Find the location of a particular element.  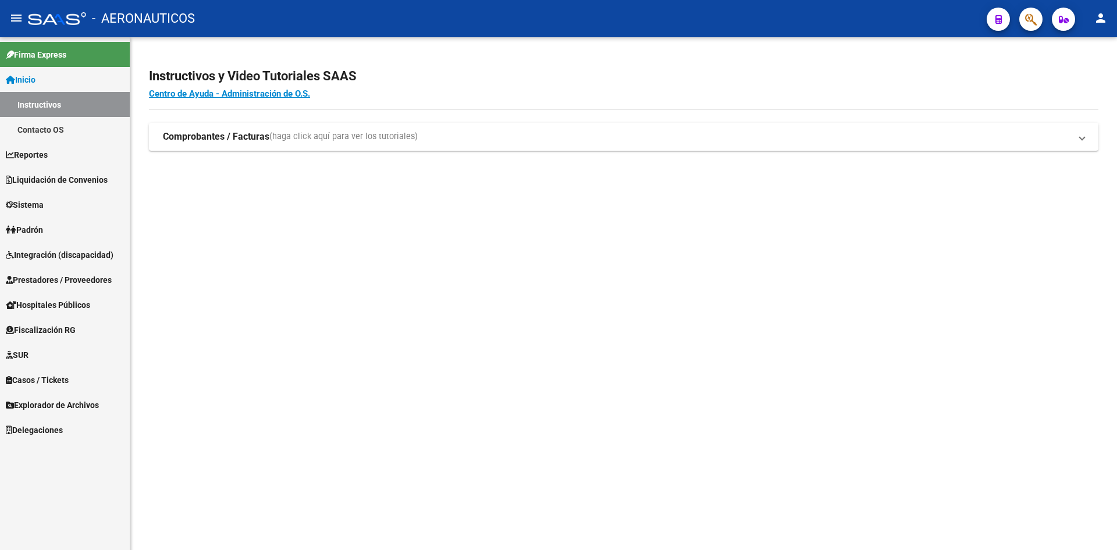

mat-icon: menu is located at coordinates (16, 18).